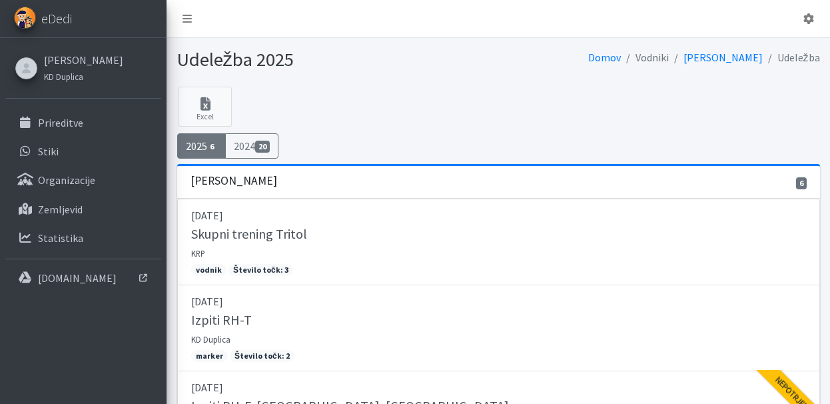 Image resolution: width=830 pixels, height=404 pixels. Describe the element at coordinates (205, 107) in the screenshot. I see `a: Excel` at that location.